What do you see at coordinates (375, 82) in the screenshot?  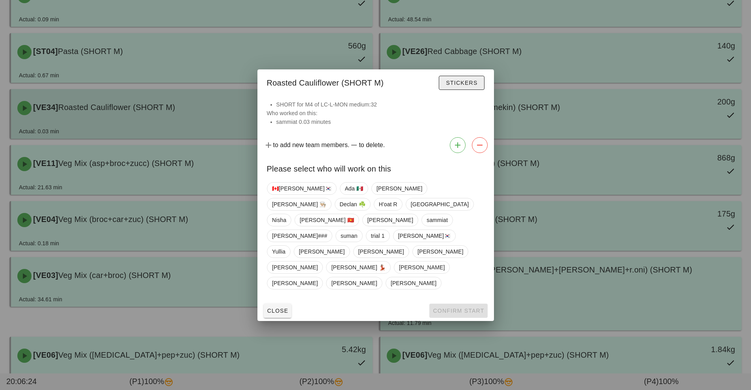 I see `div: Roasted Cauliflower (SHORT M)` at bounding box center [375, 82].